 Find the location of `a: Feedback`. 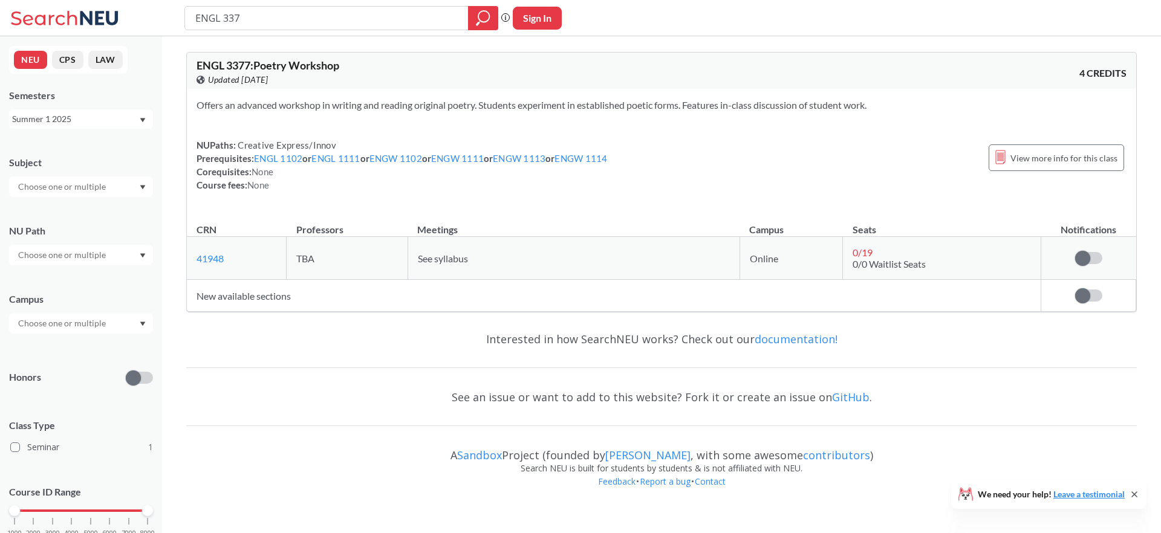

a: Feedback is located at coordinates (617, 481).